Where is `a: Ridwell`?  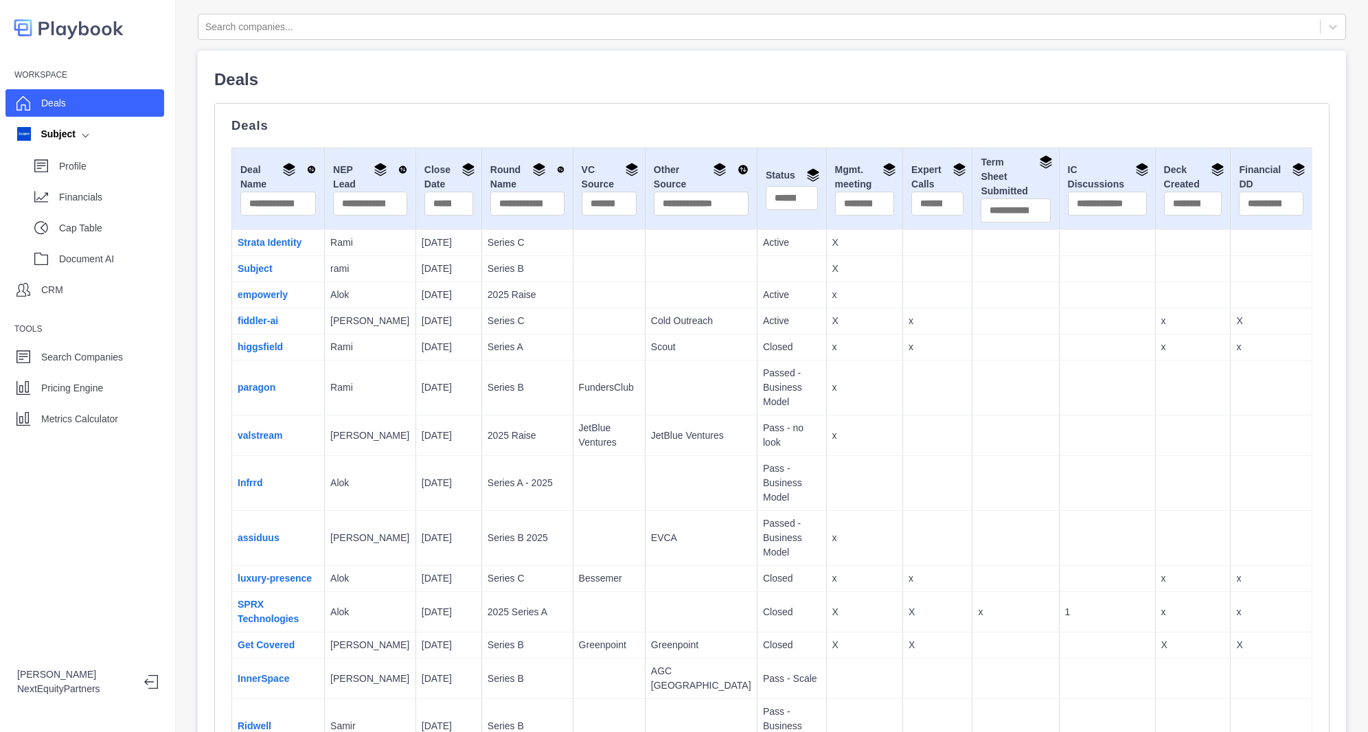
a: Ridwell is located at coordinates (254, 726).